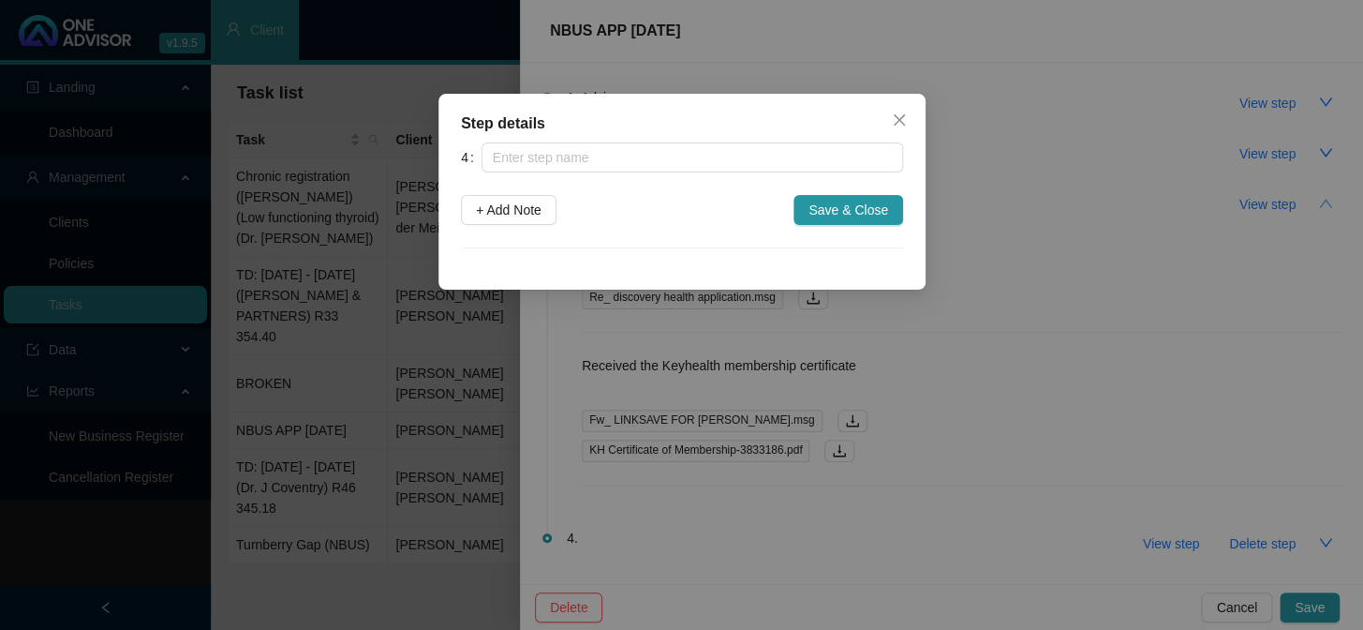 The image size is (1363, 630). Describe the element at coordinates (682, 124) in the screenshot. I see `div: Step details` at that location.